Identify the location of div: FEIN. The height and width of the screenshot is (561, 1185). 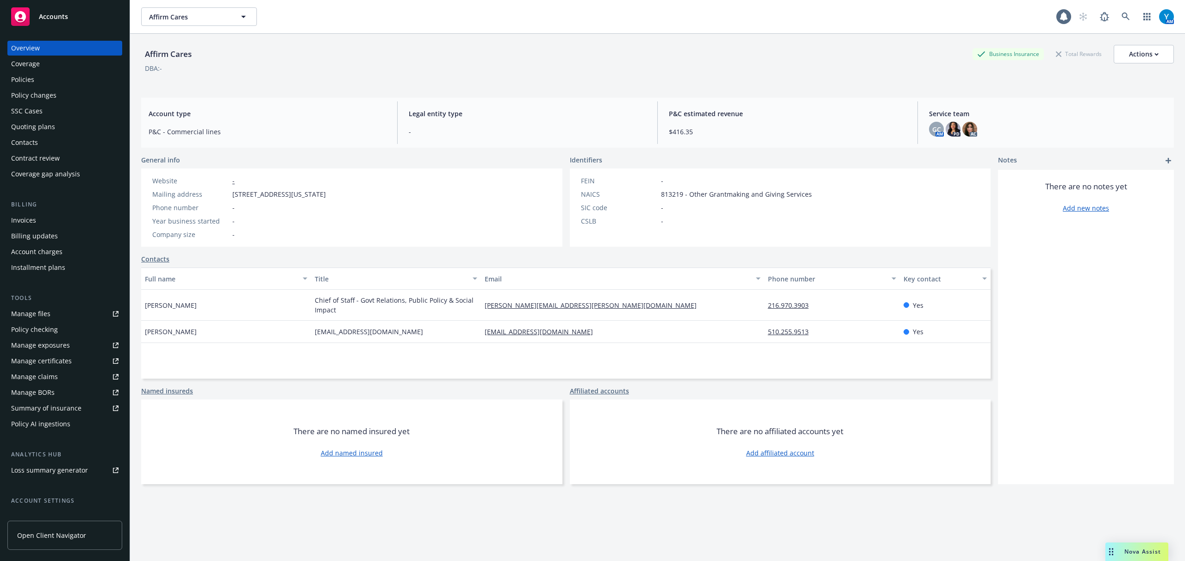
(619, 181).